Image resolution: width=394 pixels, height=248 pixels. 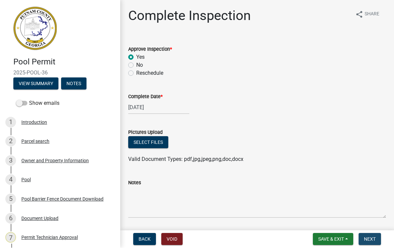 I want to click on label: Approve Inspection, so click(x=150, y=50).